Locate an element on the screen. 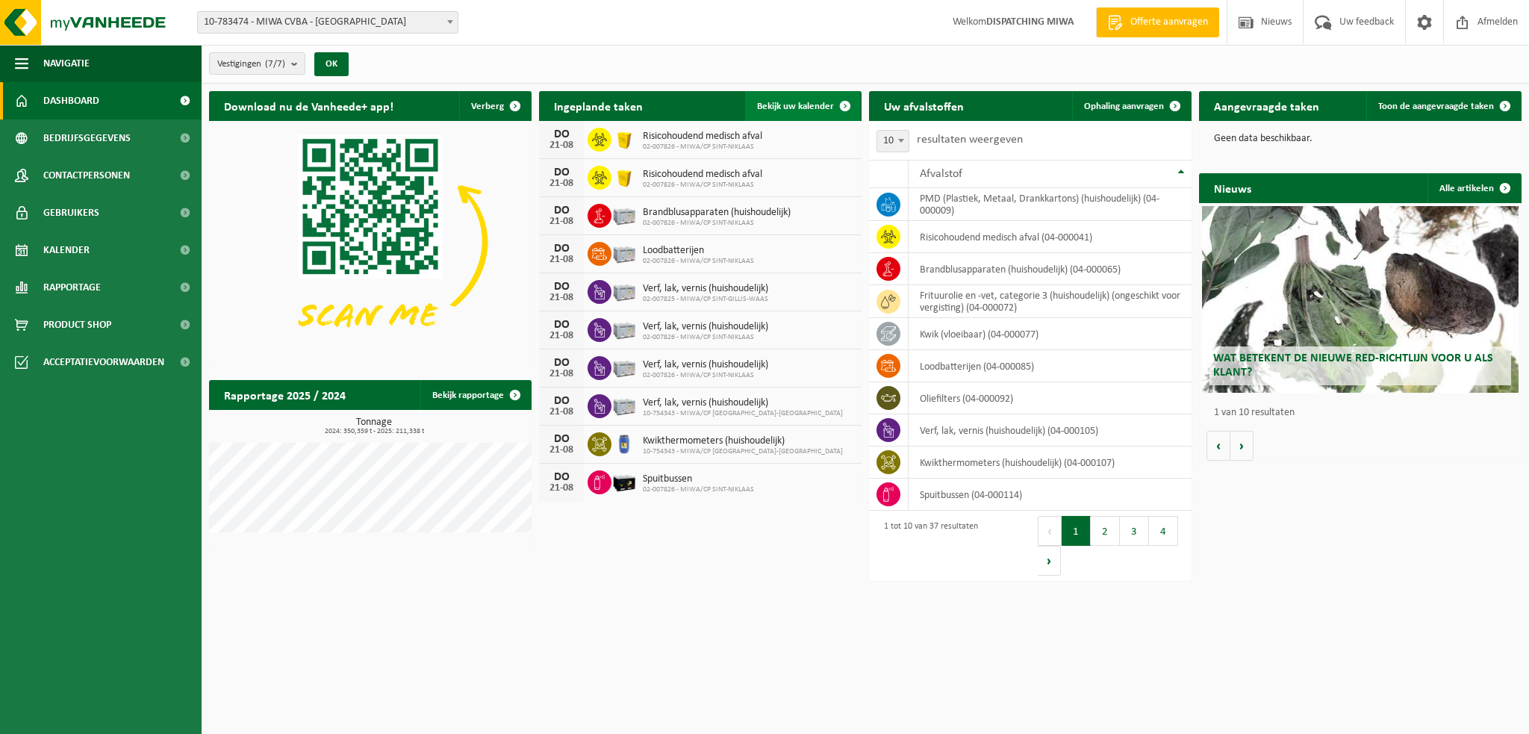 This screenshot has width=1529, height=734. h2: Download nu de Vanheede+ app! is located at coordinates (308, 105).